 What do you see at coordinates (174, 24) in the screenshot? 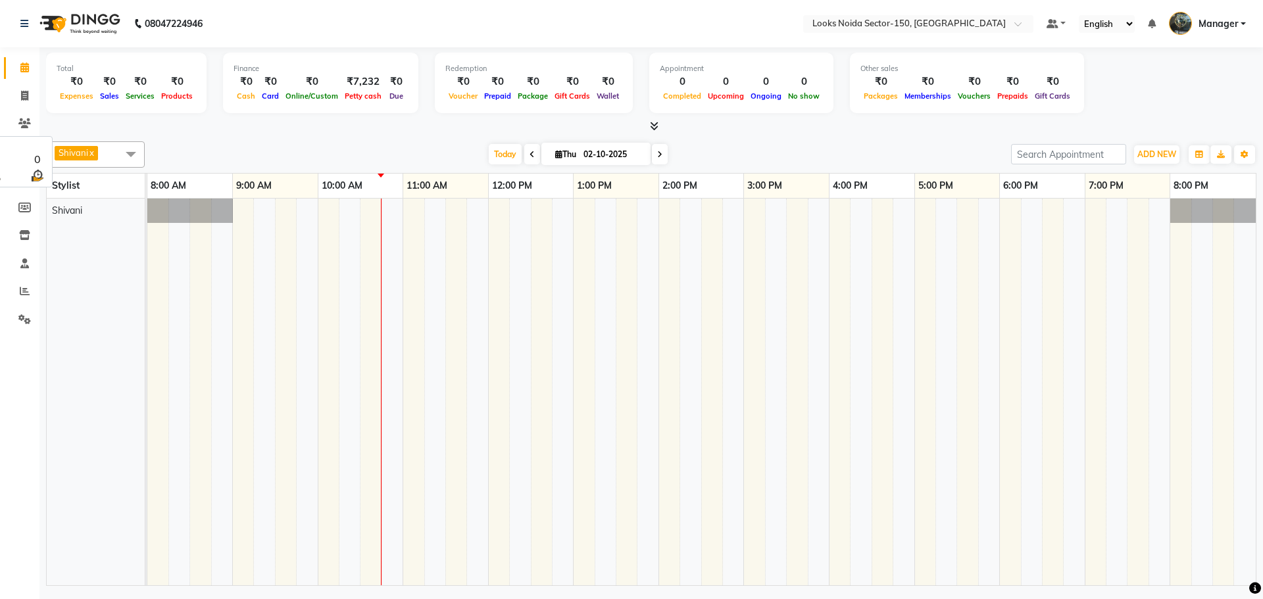
I see `b: 08047224946` at bounding box center [174, 24].